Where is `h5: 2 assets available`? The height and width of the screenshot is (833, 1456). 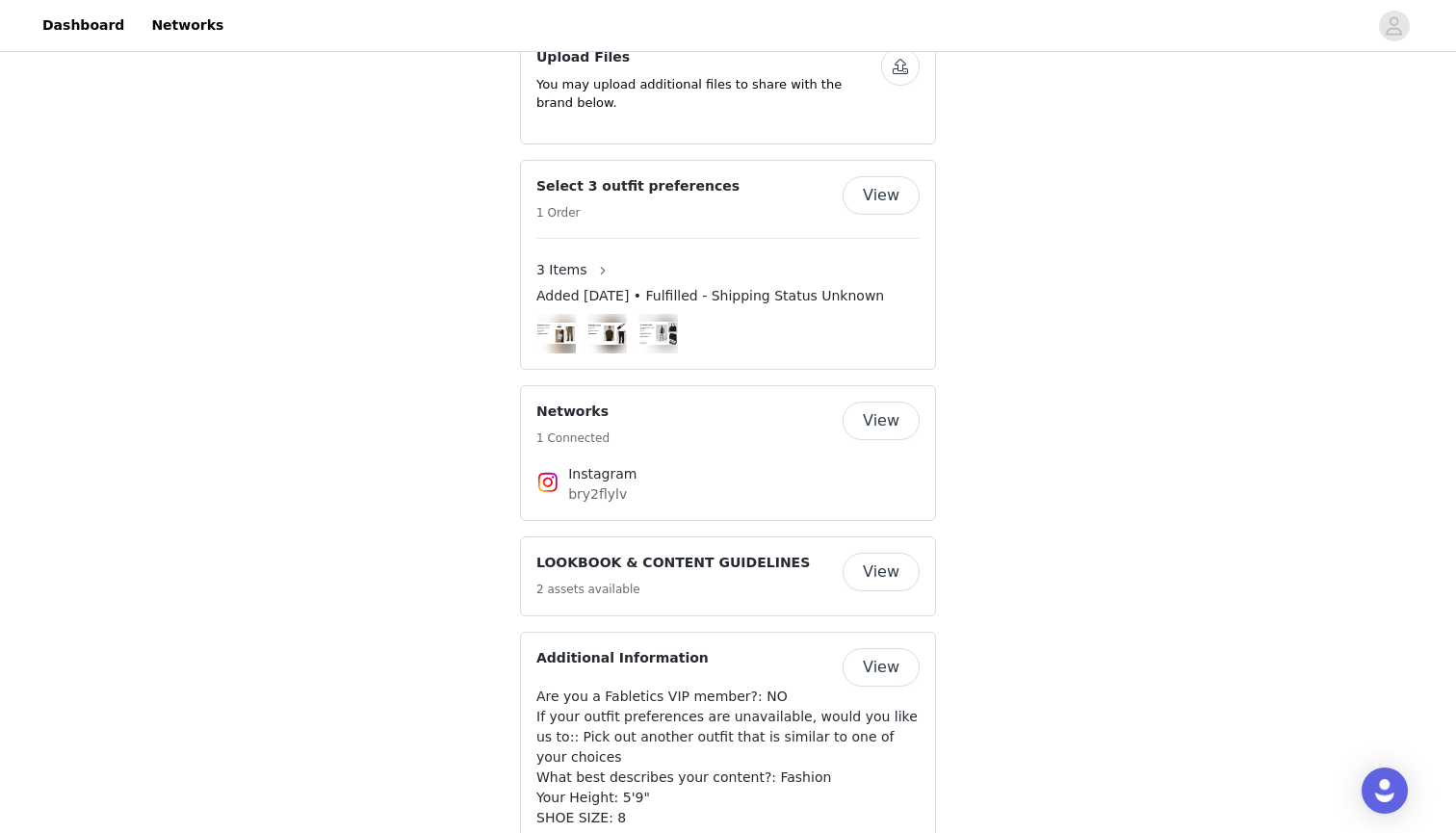 h5: 2 assets available is located at coordinates (673, 589).